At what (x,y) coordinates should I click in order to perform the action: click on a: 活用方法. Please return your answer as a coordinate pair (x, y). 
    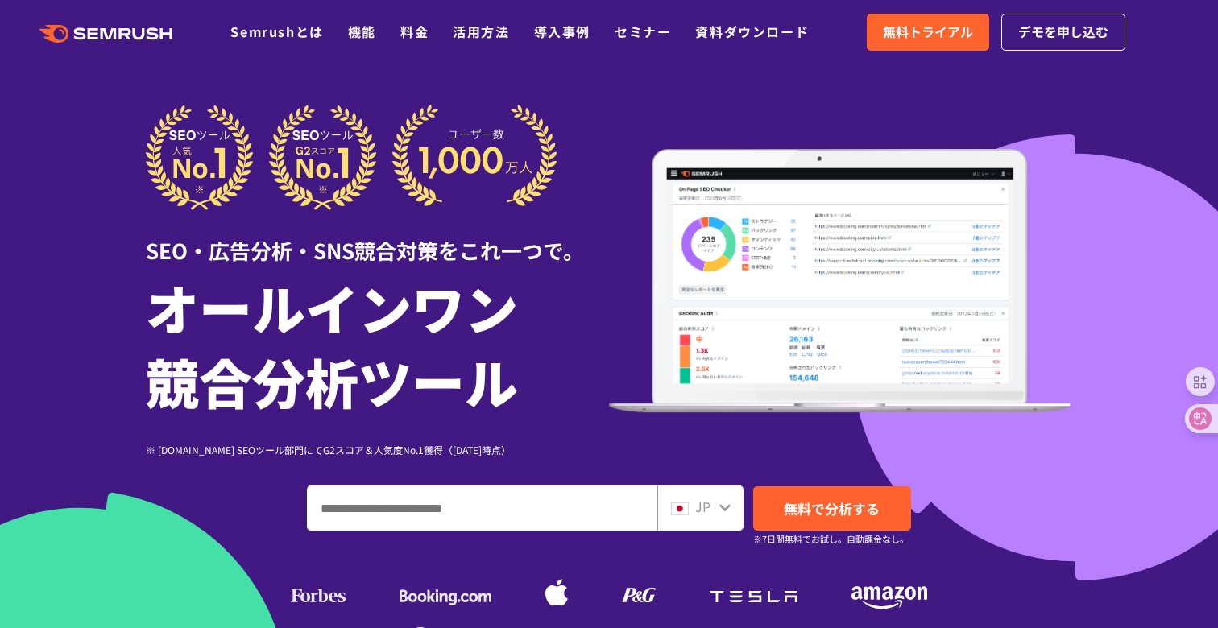
    Looking at the image, I should click on (481, 31).